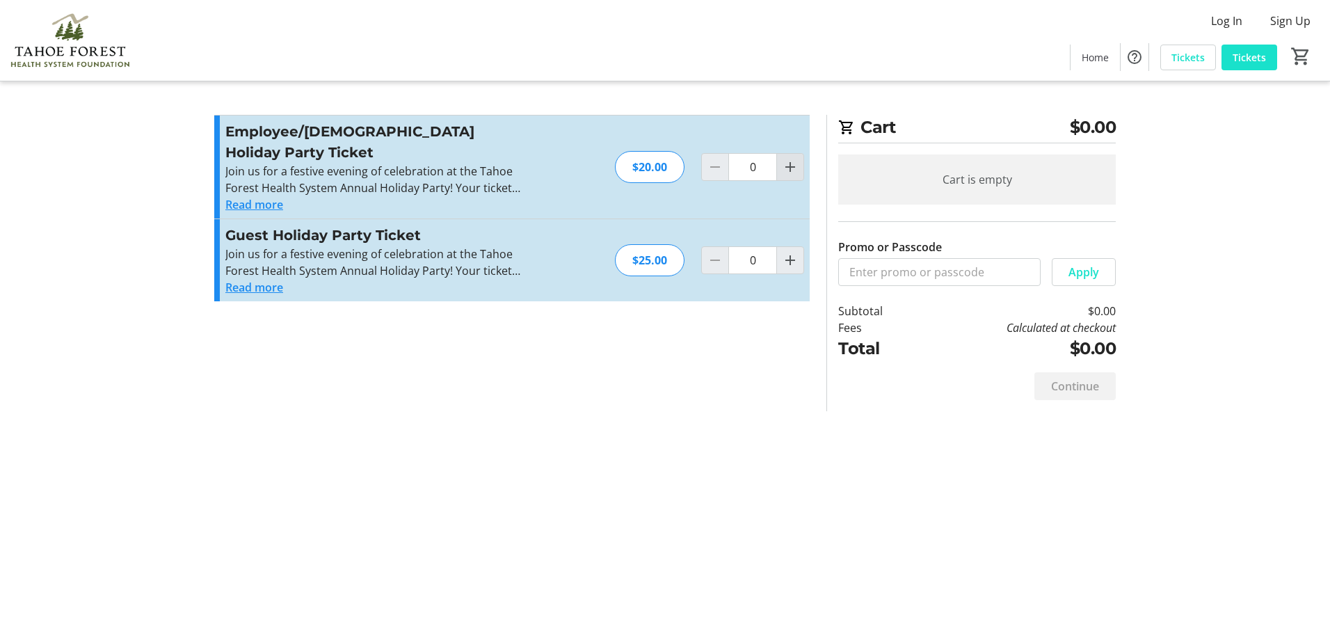  What do you see at coordinates (1017, 328) in the screenshot?
I see `td: Calculated at checkout` at bounding box center [1017, 328].